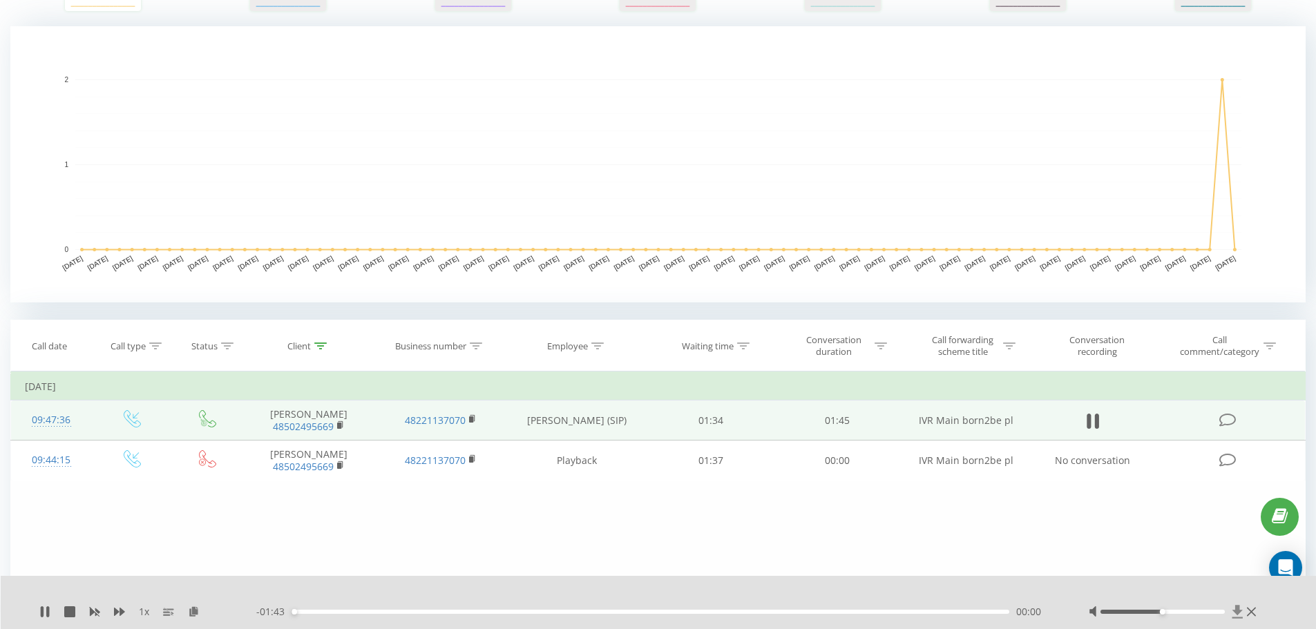 This screenshot has height=629, width=1316. What do you see at coordinates (837, 461) in the screenshot?
I see `td: 00:00` at bounding box center [837, 461].